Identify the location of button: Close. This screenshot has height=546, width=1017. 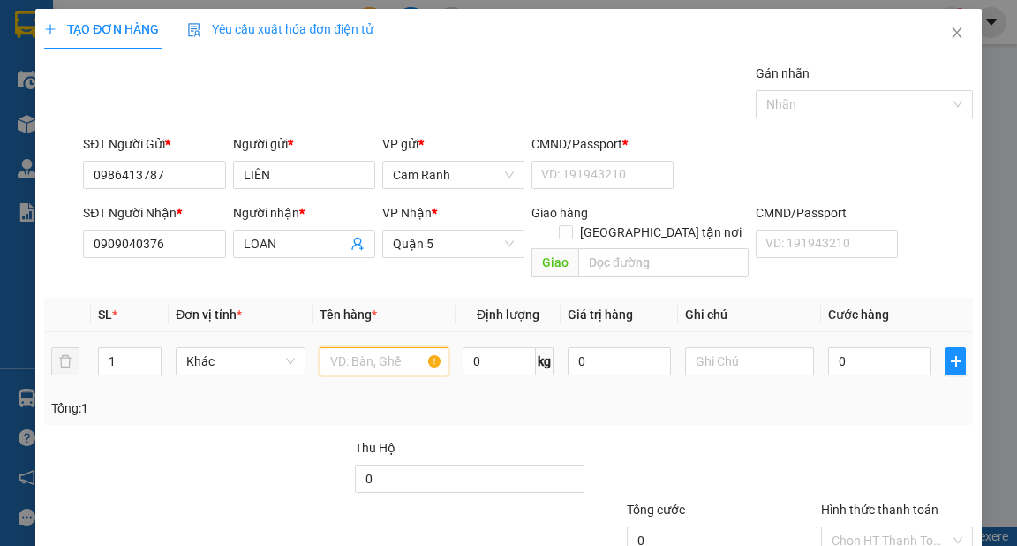
(957, 34).